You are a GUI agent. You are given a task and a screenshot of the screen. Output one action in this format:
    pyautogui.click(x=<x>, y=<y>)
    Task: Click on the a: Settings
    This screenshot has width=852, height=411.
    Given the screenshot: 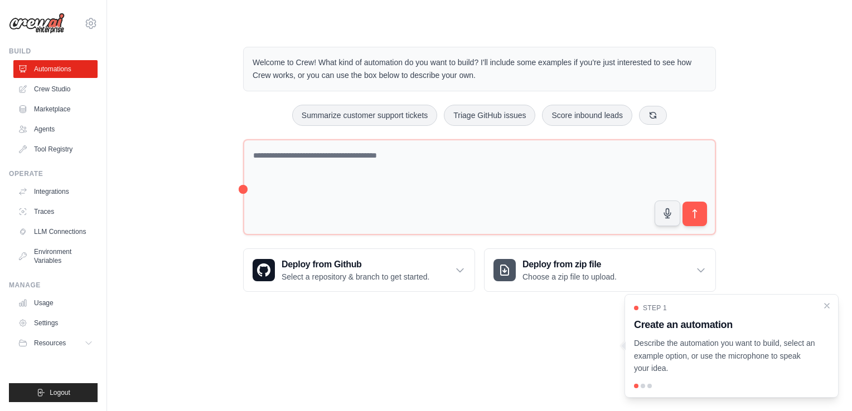 What is the action you would take?
    pyautogui.click(x=55, y=323)
    